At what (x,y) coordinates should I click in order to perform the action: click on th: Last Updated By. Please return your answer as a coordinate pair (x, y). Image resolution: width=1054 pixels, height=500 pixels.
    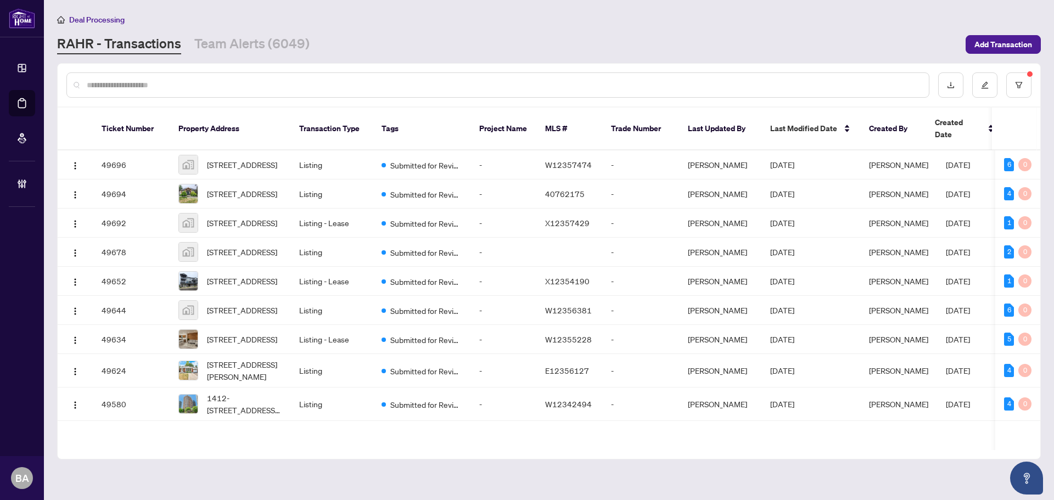
    Looking at the image, I should click on (720, 129).